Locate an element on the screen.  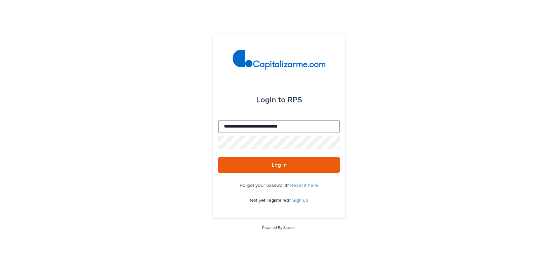
span: Login to is located at coordinates (271, 100).